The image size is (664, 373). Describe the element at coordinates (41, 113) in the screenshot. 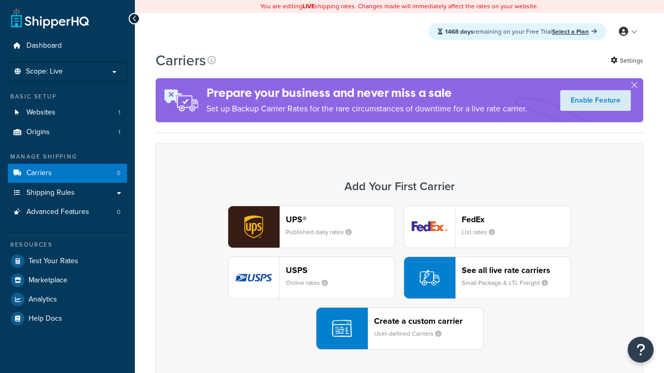

I see `span: Websites` at that location.